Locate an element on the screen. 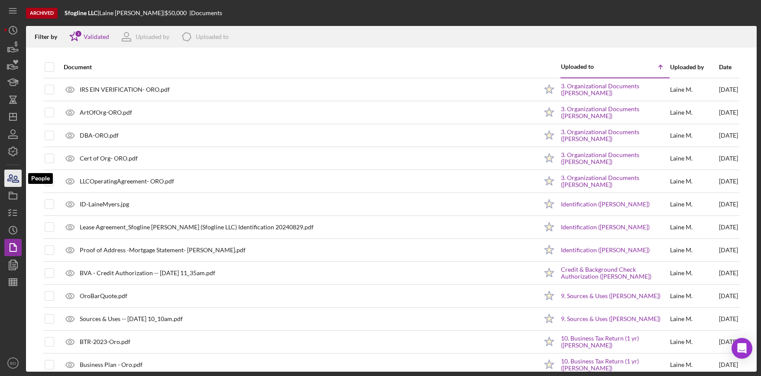 Image resolution: width=761 pixels, height=376 pixels. div: Business Plan - Oro.pdf is located at coordinates (111, 365).